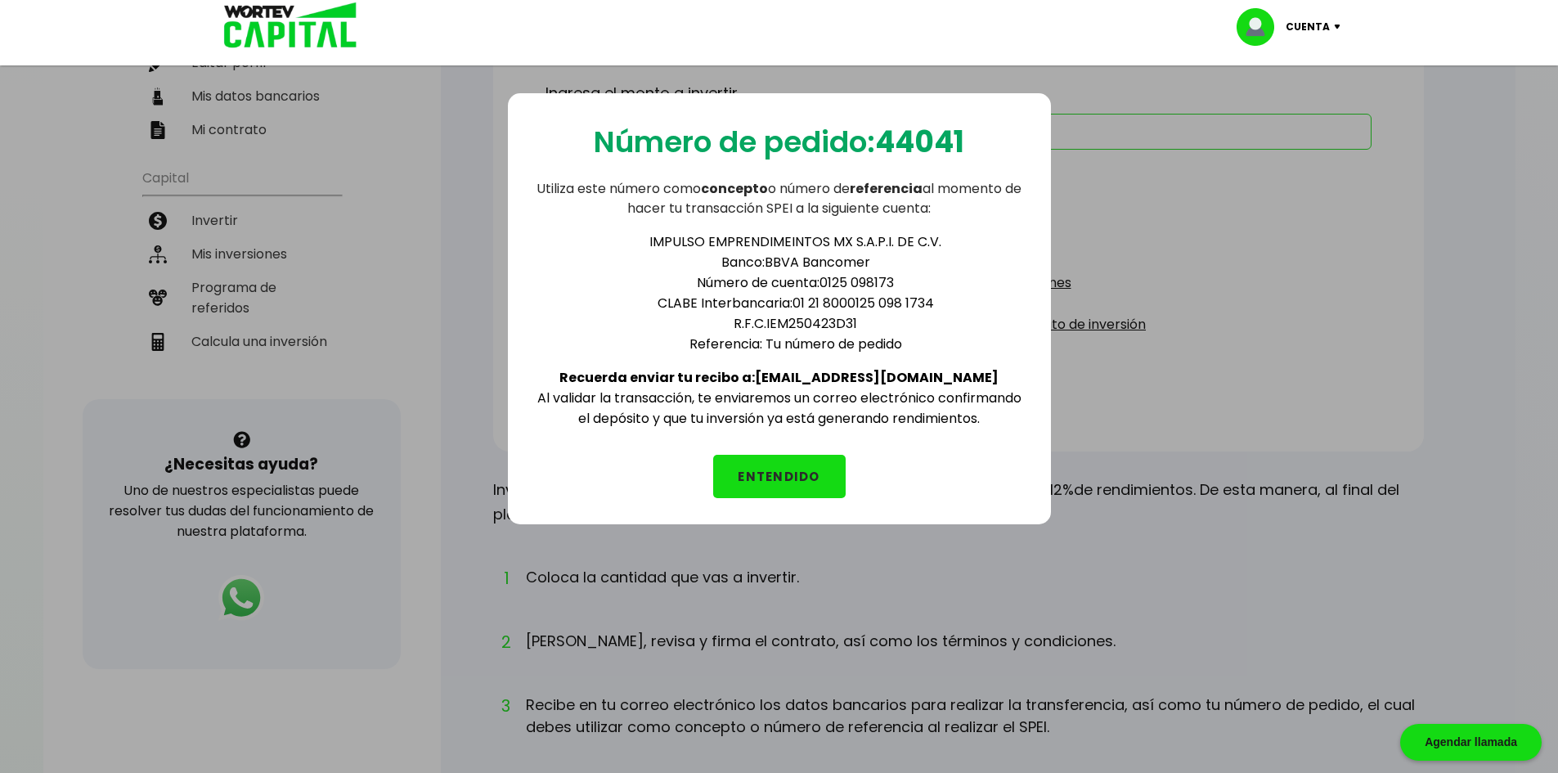 The image size is (1558, 773). I want to click on li: R.F.C. IEM250423D31, so click(796, 323).